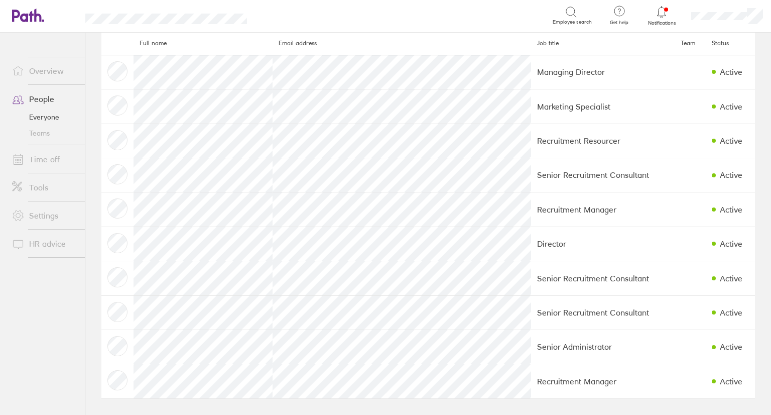 The height and width of the screenshot is (415, 771). I want to click on td: Managing Director, so click(603, 72).